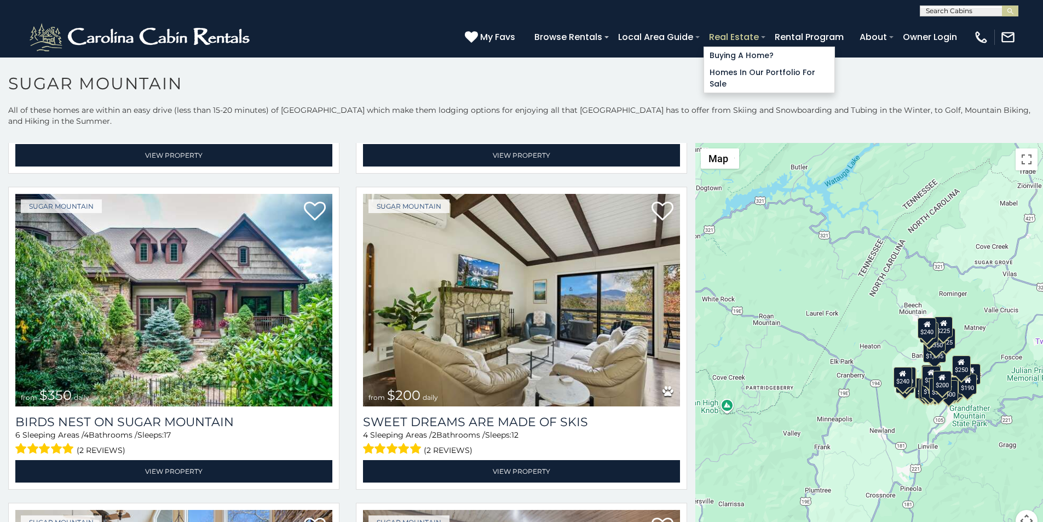 The height and width of the screenshot is (522, 1043). Describe the element at coordinates (521, 300) in the screenshot. I see `img: Sweet Dreams Are Made Of Skis` at that location.